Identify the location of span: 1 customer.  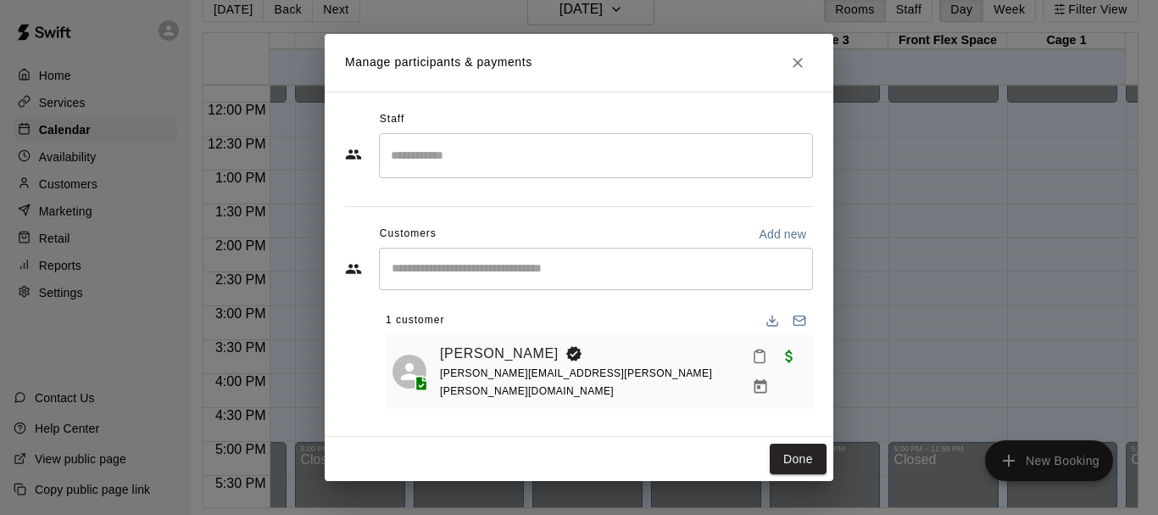
(415, 320).